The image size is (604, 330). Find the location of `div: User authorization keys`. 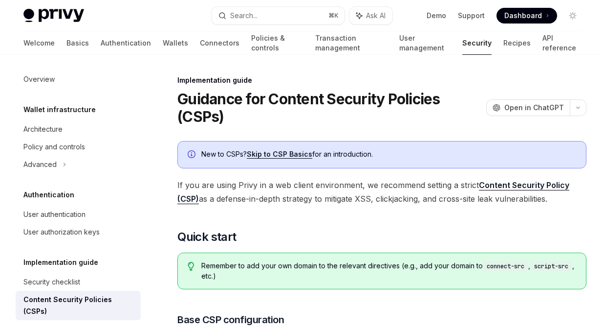

div: User authorization keys is located at coordinates (62, 232).